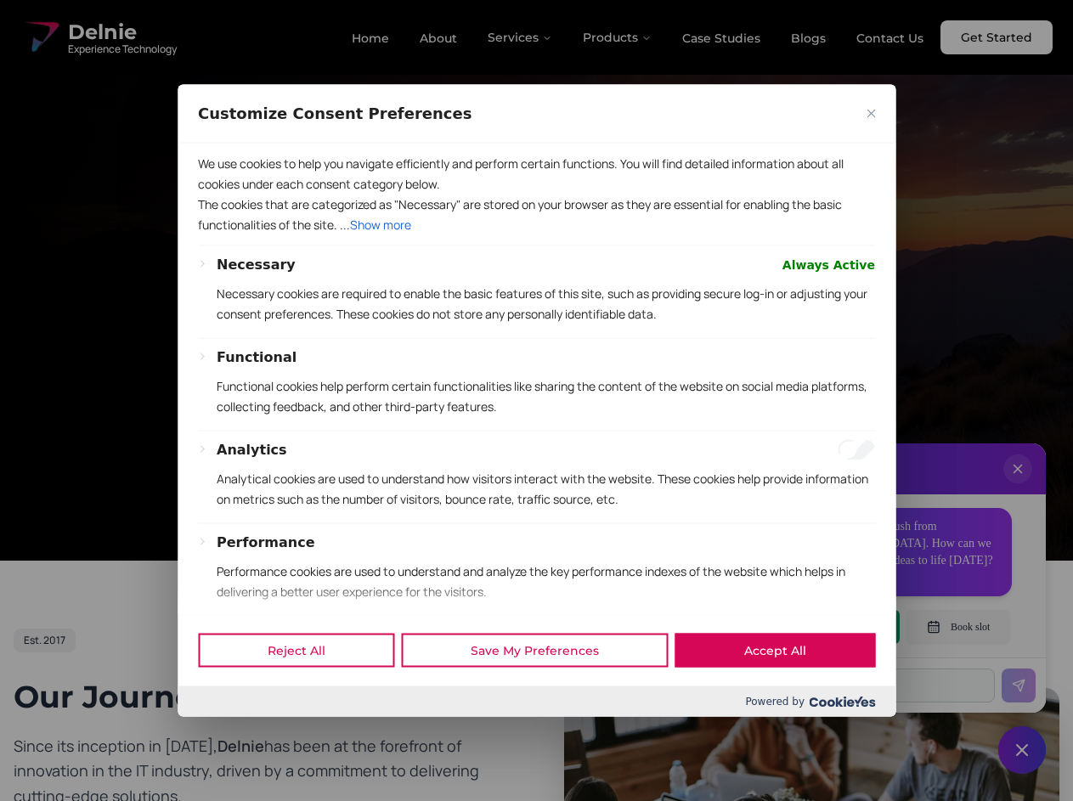 The height and width of the screenshot is (801, 1073). What do you see at coordinates (256, 264) in the screenshot?
I see `button: Necessary` at bounding box center [256, 264].